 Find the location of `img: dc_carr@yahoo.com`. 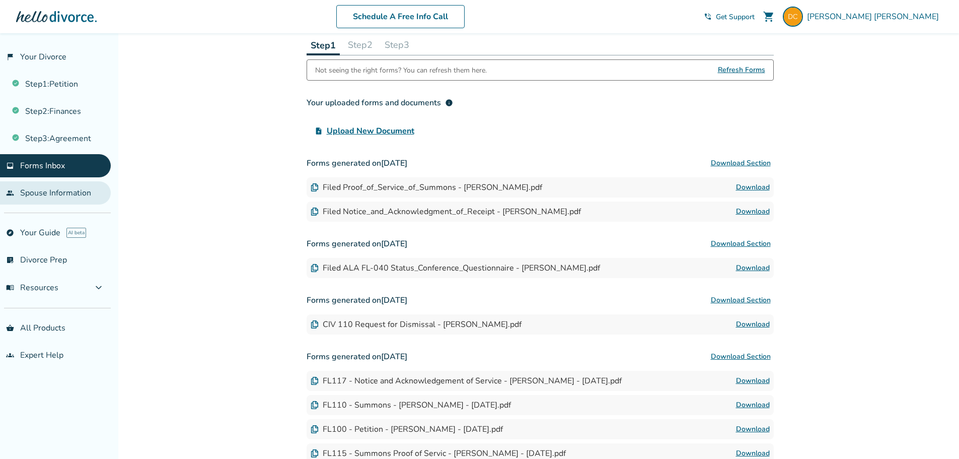

img: dc_carr@yahoo.com is located at coordinates (793, 17).